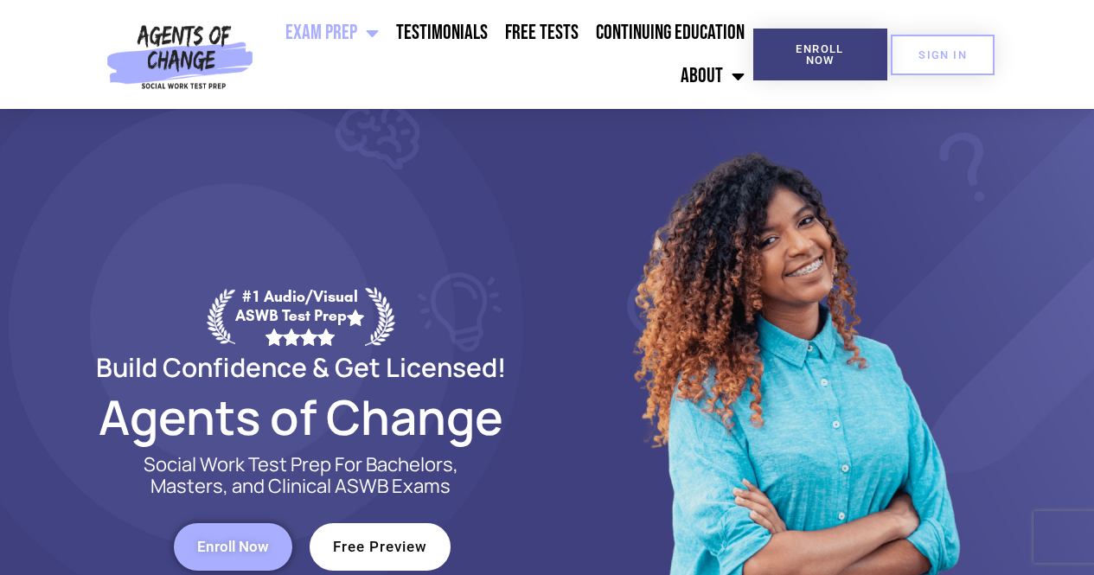  What do you see at coordinates (541, 33) in the screenshot?
I see `a: Free Tests` at bounding box center [541, 33].